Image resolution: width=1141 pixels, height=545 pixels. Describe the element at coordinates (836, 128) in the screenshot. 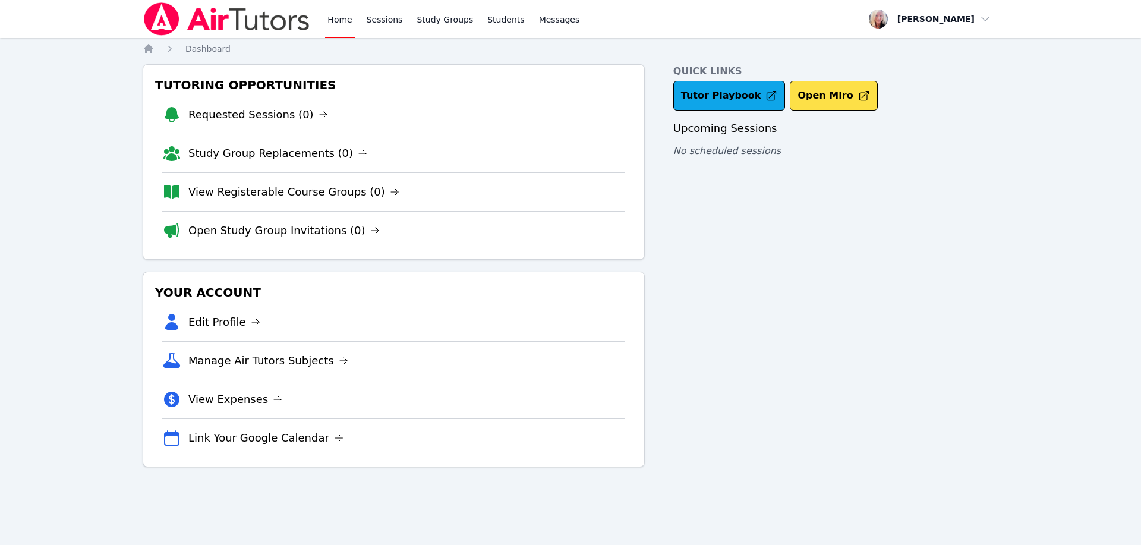

I see `h3: Upcoming Sessions` at that location.